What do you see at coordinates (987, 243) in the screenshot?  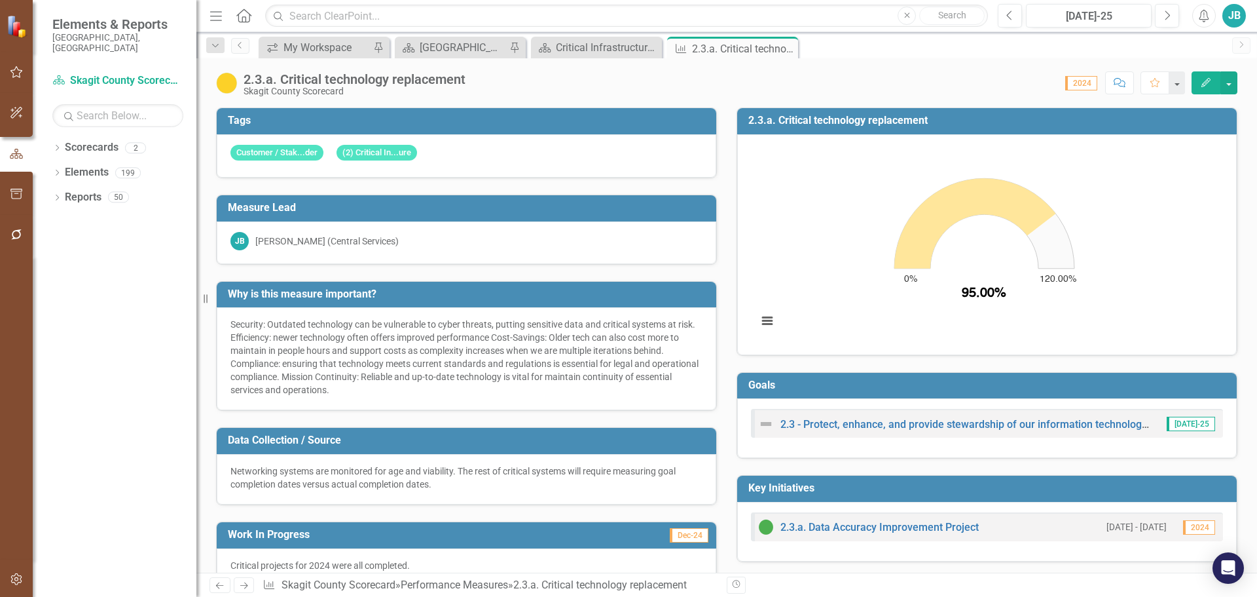 I see `div: Chart. Highcharts interactive chart.` at bounding box center [987, 243].